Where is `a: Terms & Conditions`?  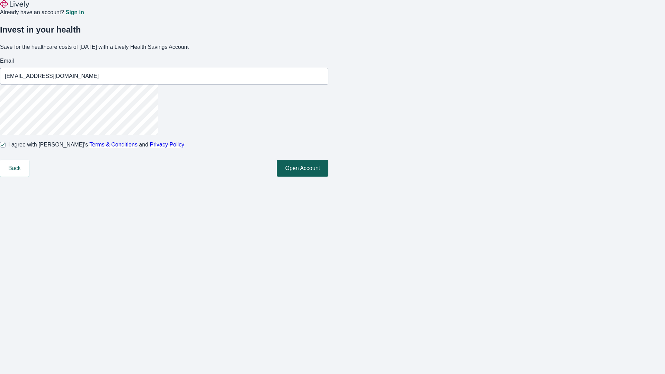
a: Terms & Conditions is located at coordinates (113, 145).